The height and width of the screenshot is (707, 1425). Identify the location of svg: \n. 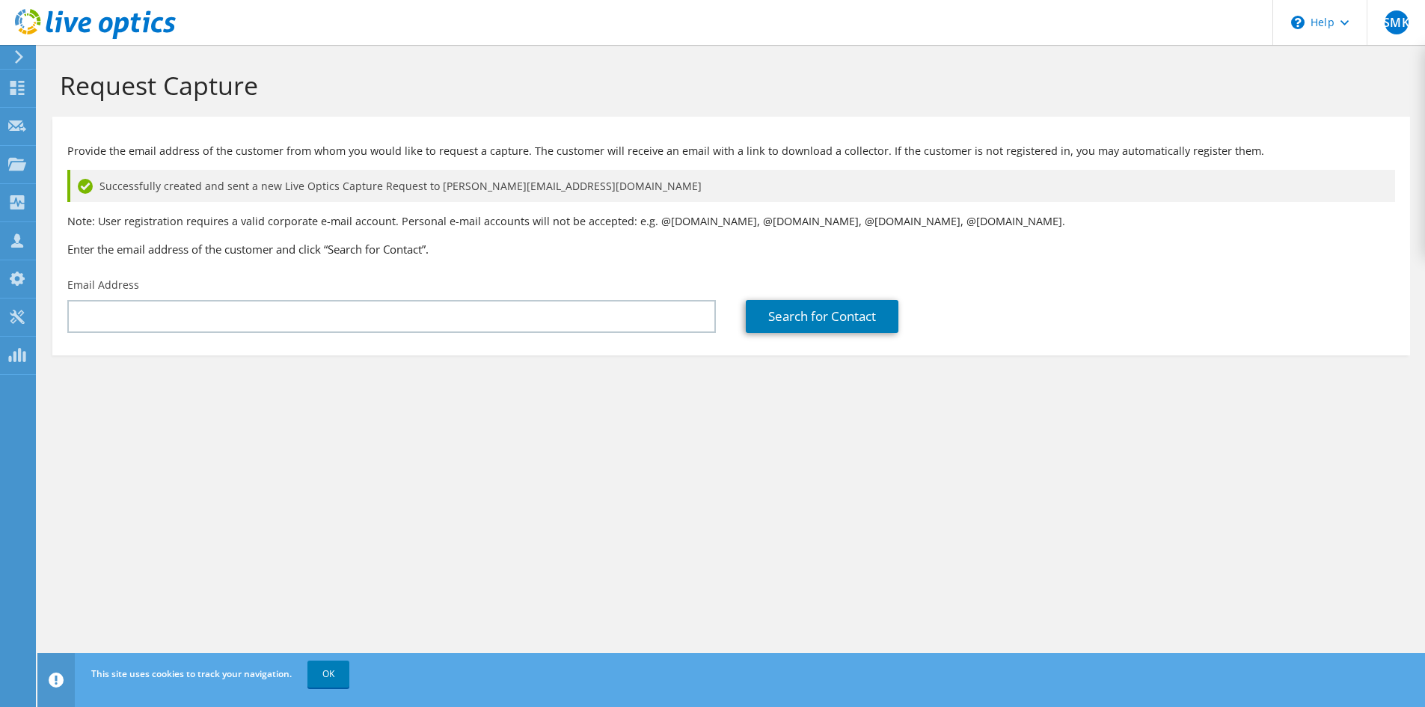
(1298, 22).